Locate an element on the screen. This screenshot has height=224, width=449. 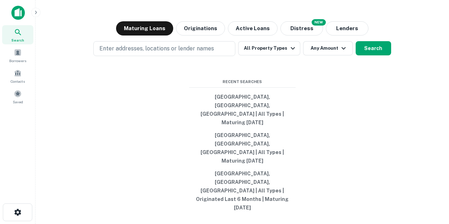
span: Borrowers is located at coordinates (18, 61).